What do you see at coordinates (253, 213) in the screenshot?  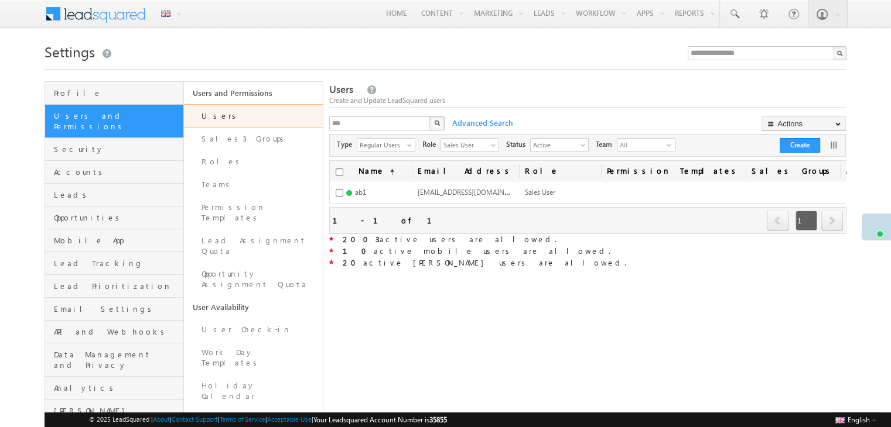 I see `a: Permission Templates` at bounding box center [253, 213].